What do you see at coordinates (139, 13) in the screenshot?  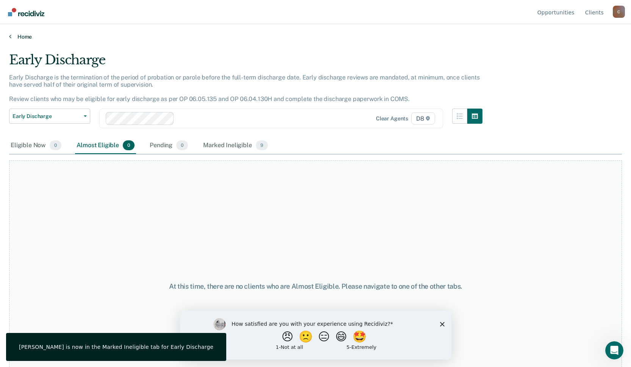 I see `div: How satisfied are you with your experience using Recidiviz?` at bounding box center [139, 13].